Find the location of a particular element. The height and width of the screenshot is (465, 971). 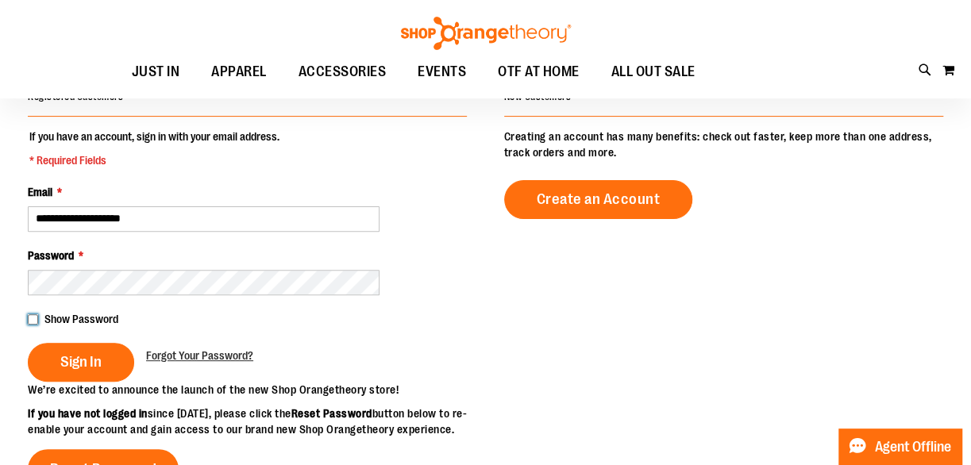

p: Creating an account has many benefits: check out faster, keep more than one address, track orders... is located at coordinates (723, 145).